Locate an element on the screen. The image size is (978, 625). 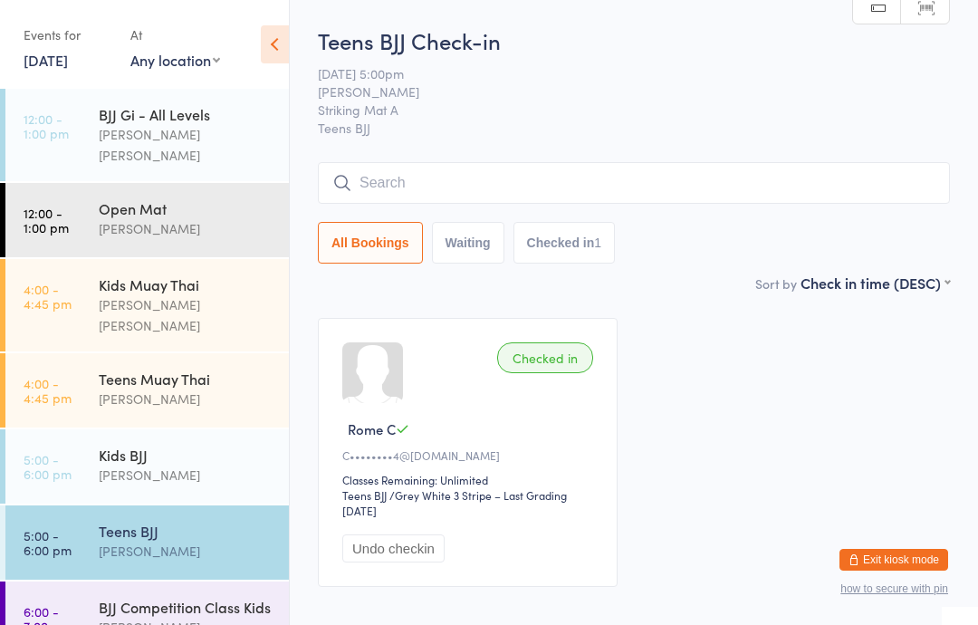
div: Check in time (DESC) is located at coordinates (875, 283).